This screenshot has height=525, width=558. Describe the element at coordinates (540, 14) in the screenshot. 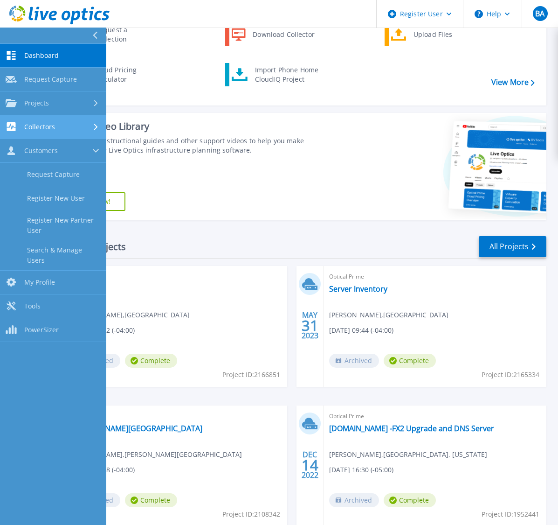

I see `span: BA` at that location.